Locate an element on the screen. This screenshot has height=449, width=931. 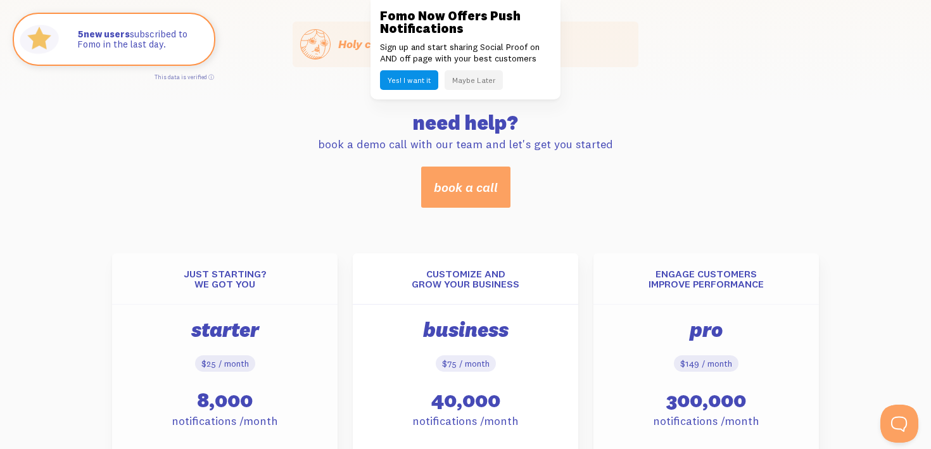
h3: Just starting? We got you is located at coordinates (225, 279).